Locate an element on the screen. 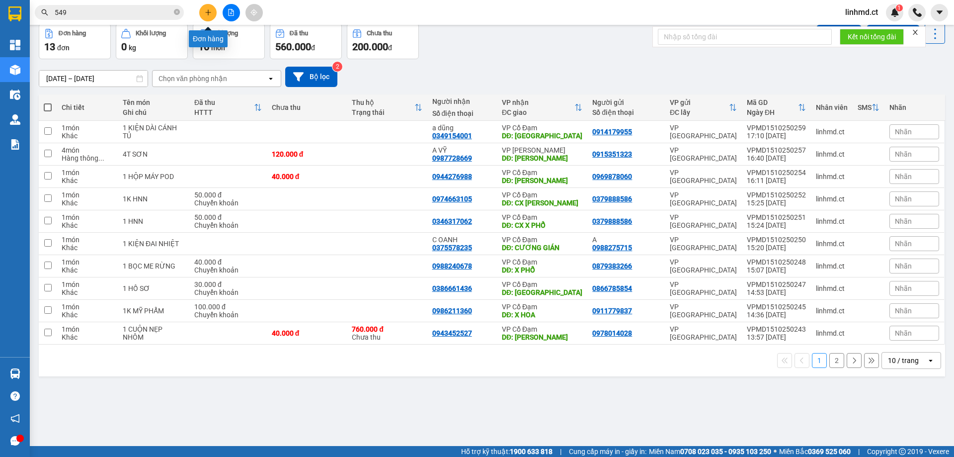  img: solution-icon is located at coordinates (15, 144).